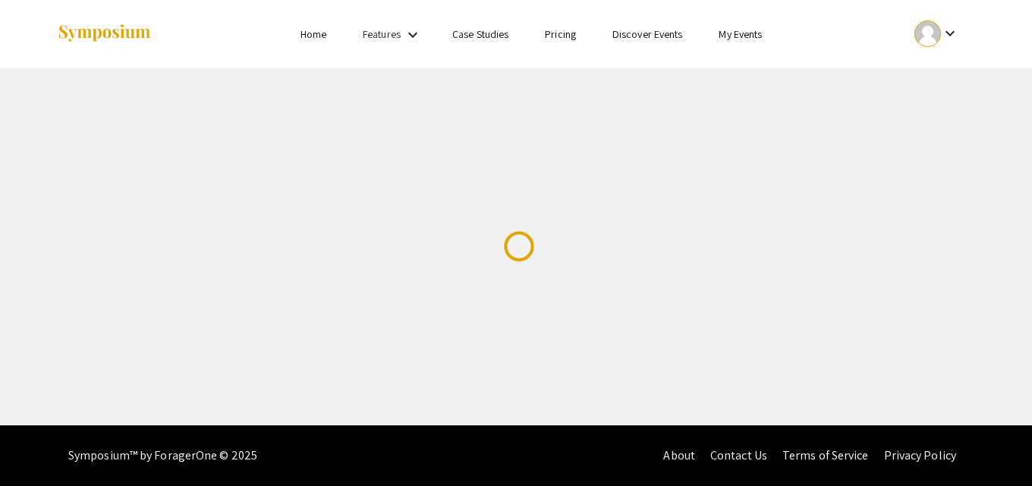 This screenshot has width=1032, height=486. Describe the element at coordinates (740, 34) in the screenshot. I see `a: My Events` at that location.